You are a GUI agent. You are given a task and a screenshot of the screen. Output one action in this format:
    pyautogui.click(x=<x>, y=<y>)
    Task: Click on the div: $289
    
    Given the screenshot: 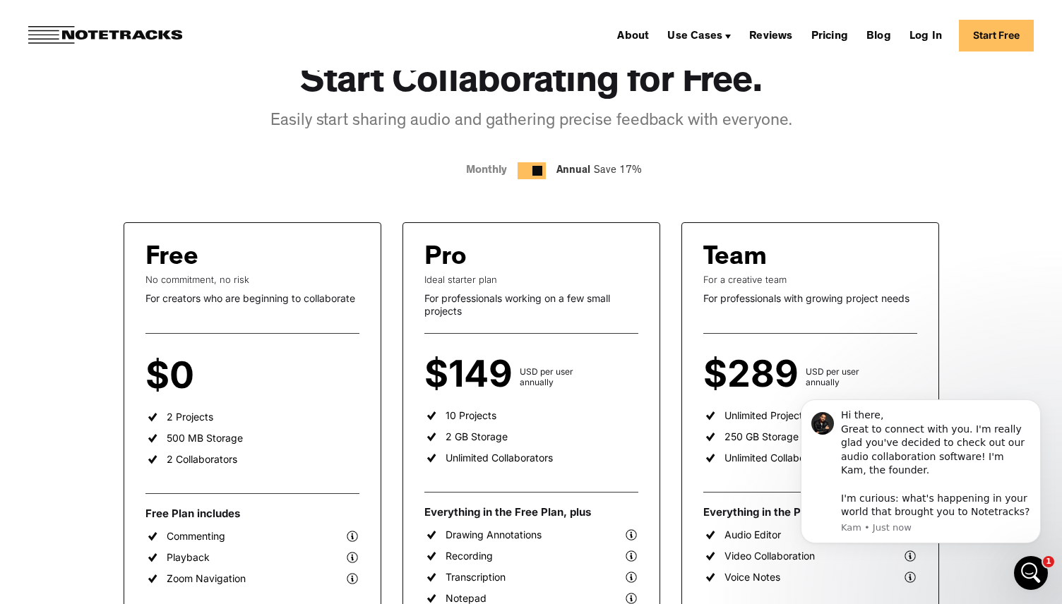 What is the action you would take?
    pyautogui.click(x=754, y=375)
    